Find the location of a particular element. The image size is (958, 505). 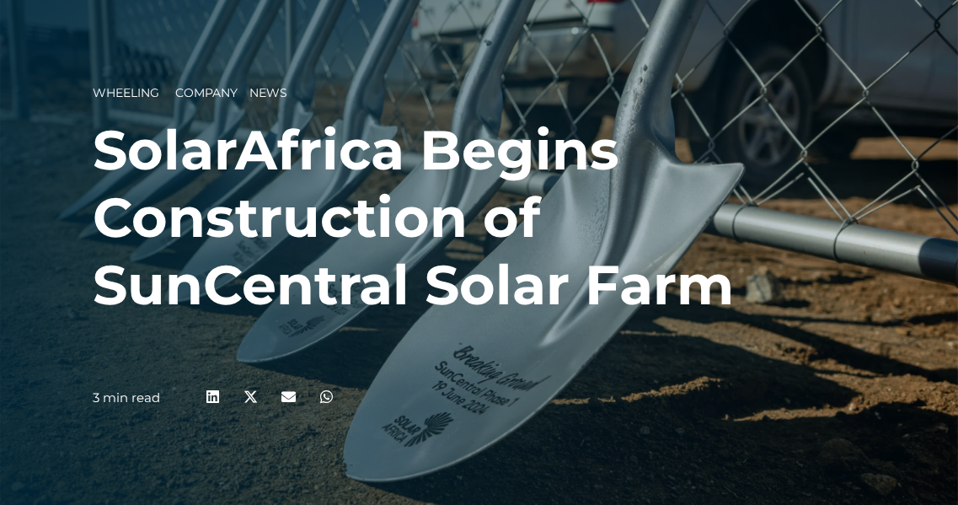

span: Company is located at coordinates (206, 93).